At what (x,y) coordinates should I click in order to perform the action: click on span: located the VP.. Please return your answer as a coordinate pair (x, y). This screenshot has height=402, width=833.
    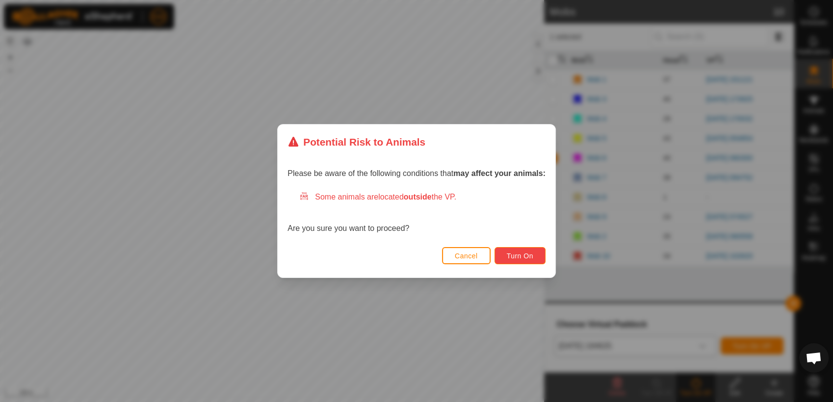
    Looking at the image, I should click on (417, 197).